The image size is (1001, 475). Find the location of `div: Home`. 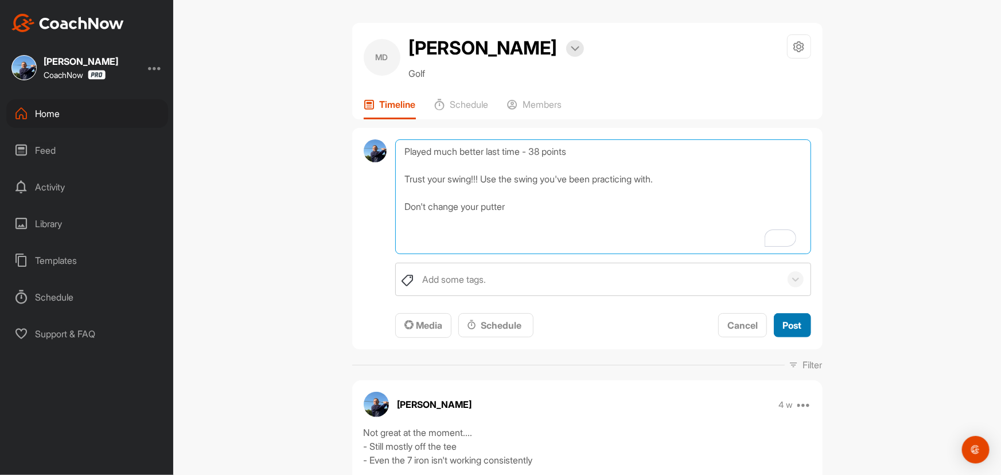

div: Home is located at coordinates (87, 114).